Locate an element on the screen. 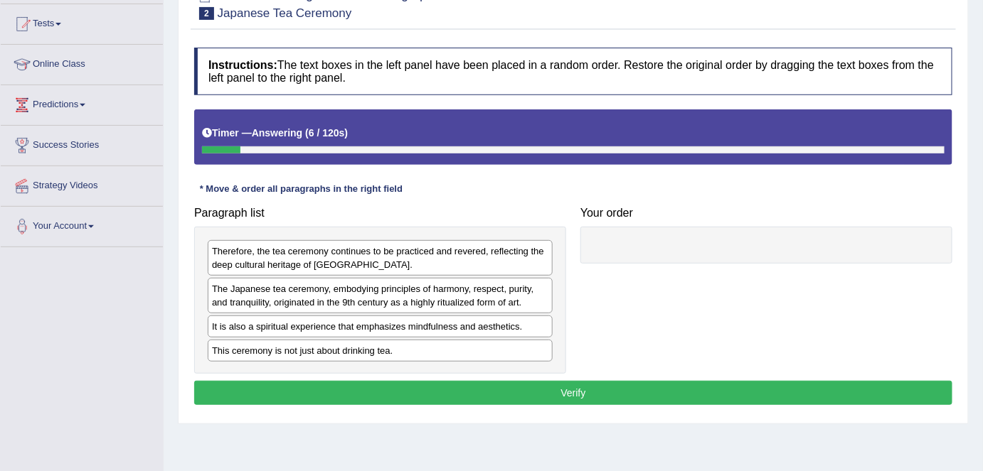  a: Strategy Videos is located at coordinates (82, 184).